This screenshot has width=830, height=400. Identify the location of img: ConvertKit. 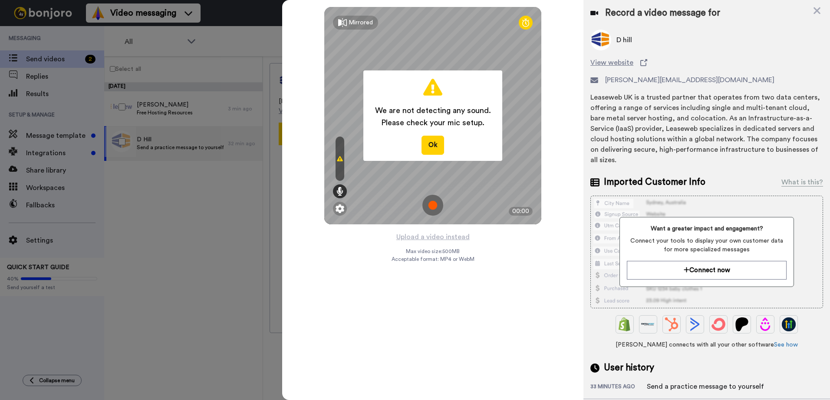
(719, 324).